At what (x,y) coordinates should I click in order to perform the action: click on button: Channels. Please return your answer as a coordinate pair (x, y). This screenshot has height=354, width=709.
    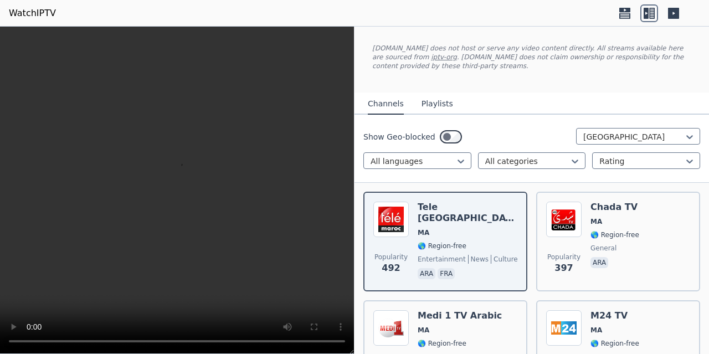
    Looking at the image, I should click on (386, 104).